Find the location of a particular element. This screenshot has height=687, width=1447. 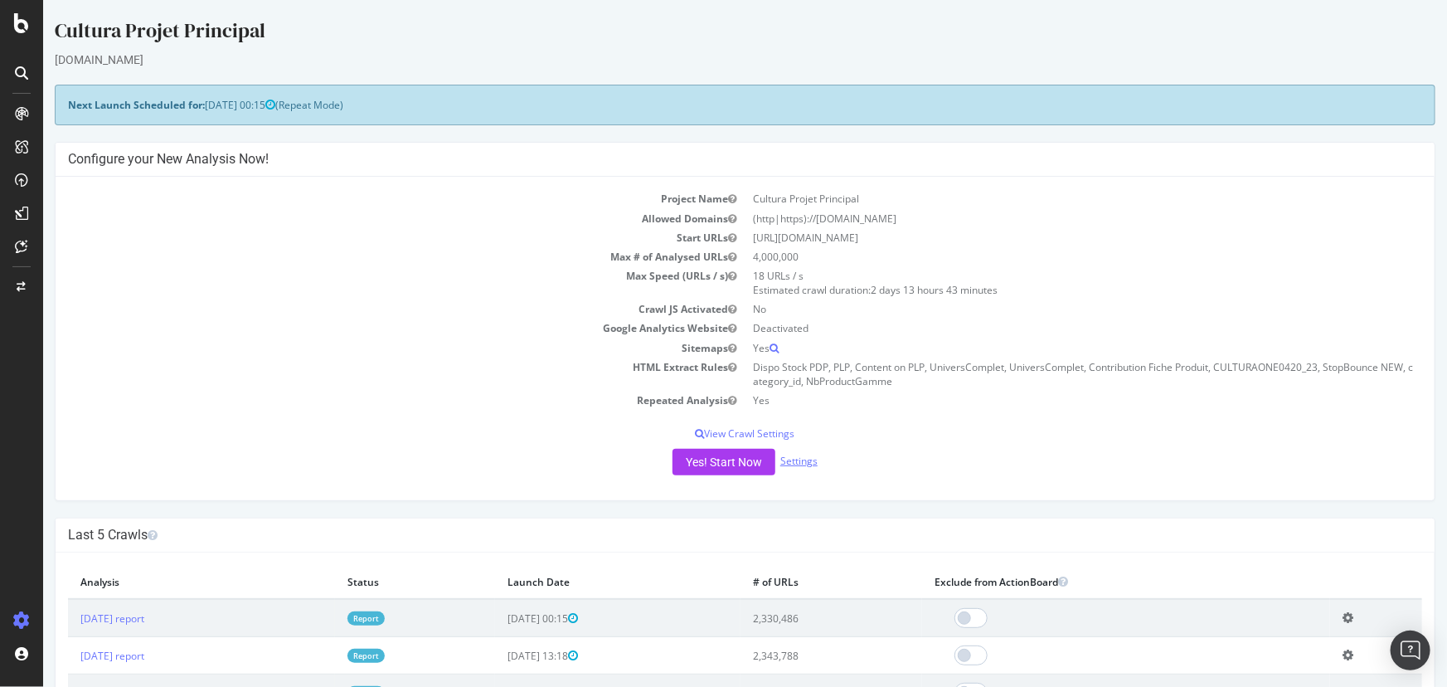

td: Max Speed (URLs / s) is located at coordinates (363, 283).